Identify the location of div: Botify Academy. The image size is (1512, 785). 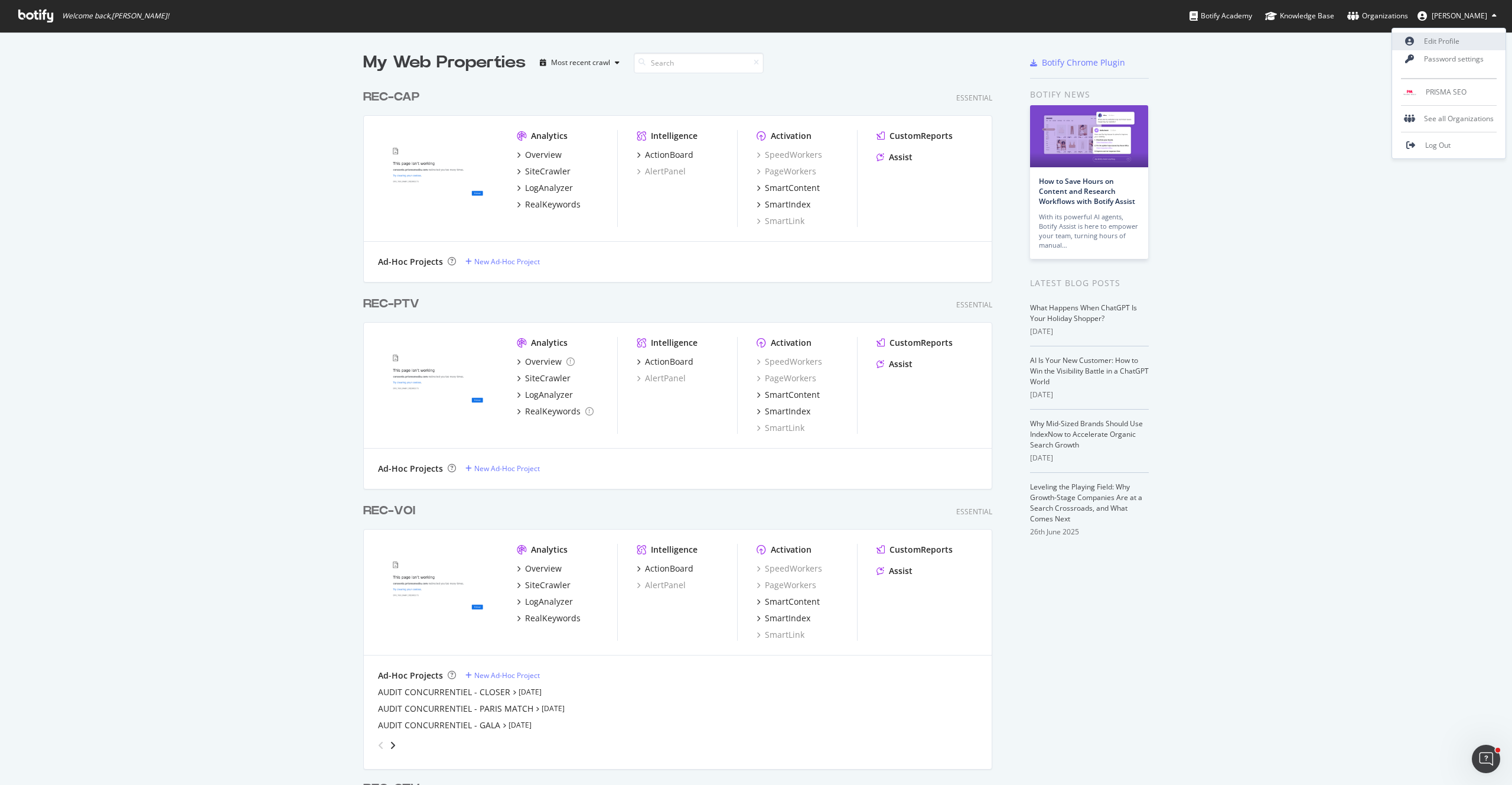
(1220, 16).